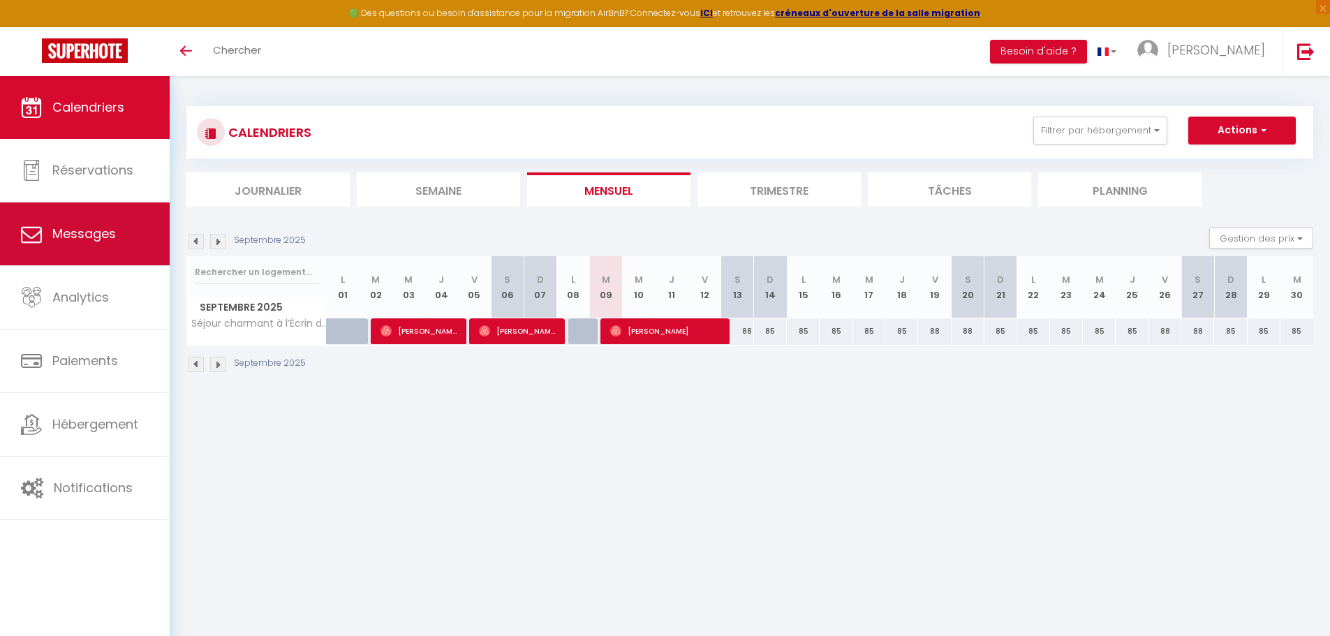  I want to click on input: Rechercher un logement..., so click(256, 272).